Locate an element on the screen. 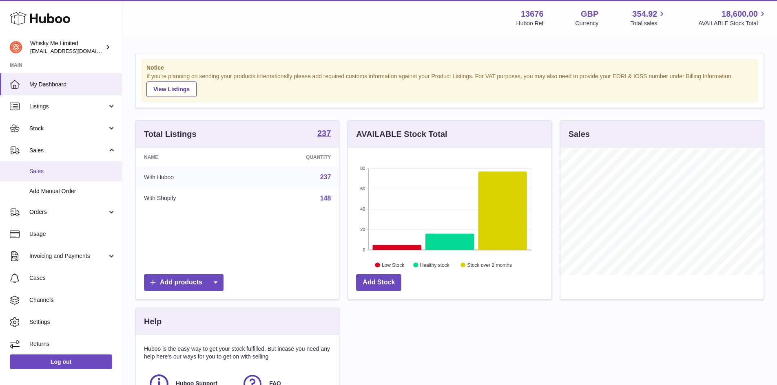  h3: Help is located at coordinates (153, 322).